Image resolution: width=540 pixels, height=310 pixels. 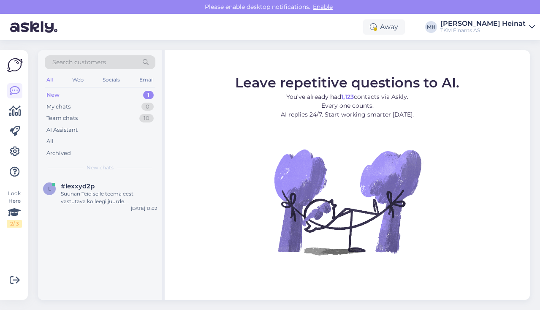 I want to click on div: New, so click(x=53, y=95).